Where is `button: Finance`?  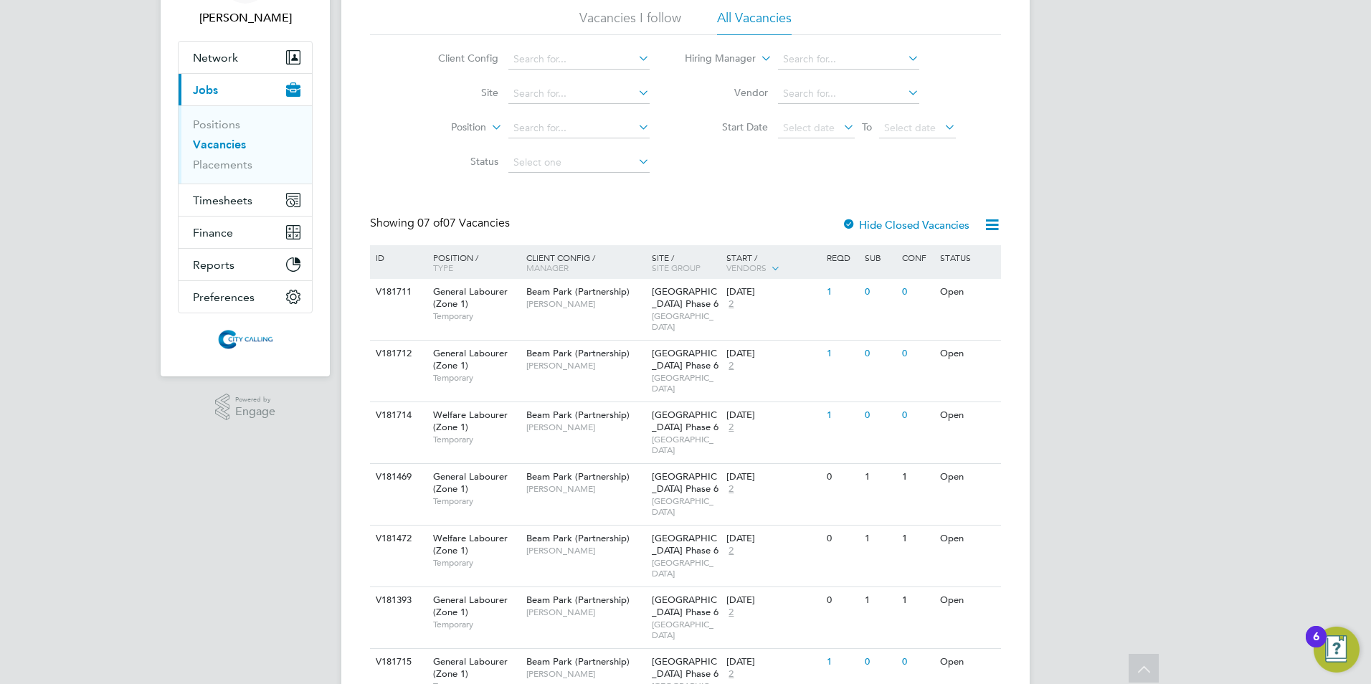
button: Finance is located at coordinates (245, 232).